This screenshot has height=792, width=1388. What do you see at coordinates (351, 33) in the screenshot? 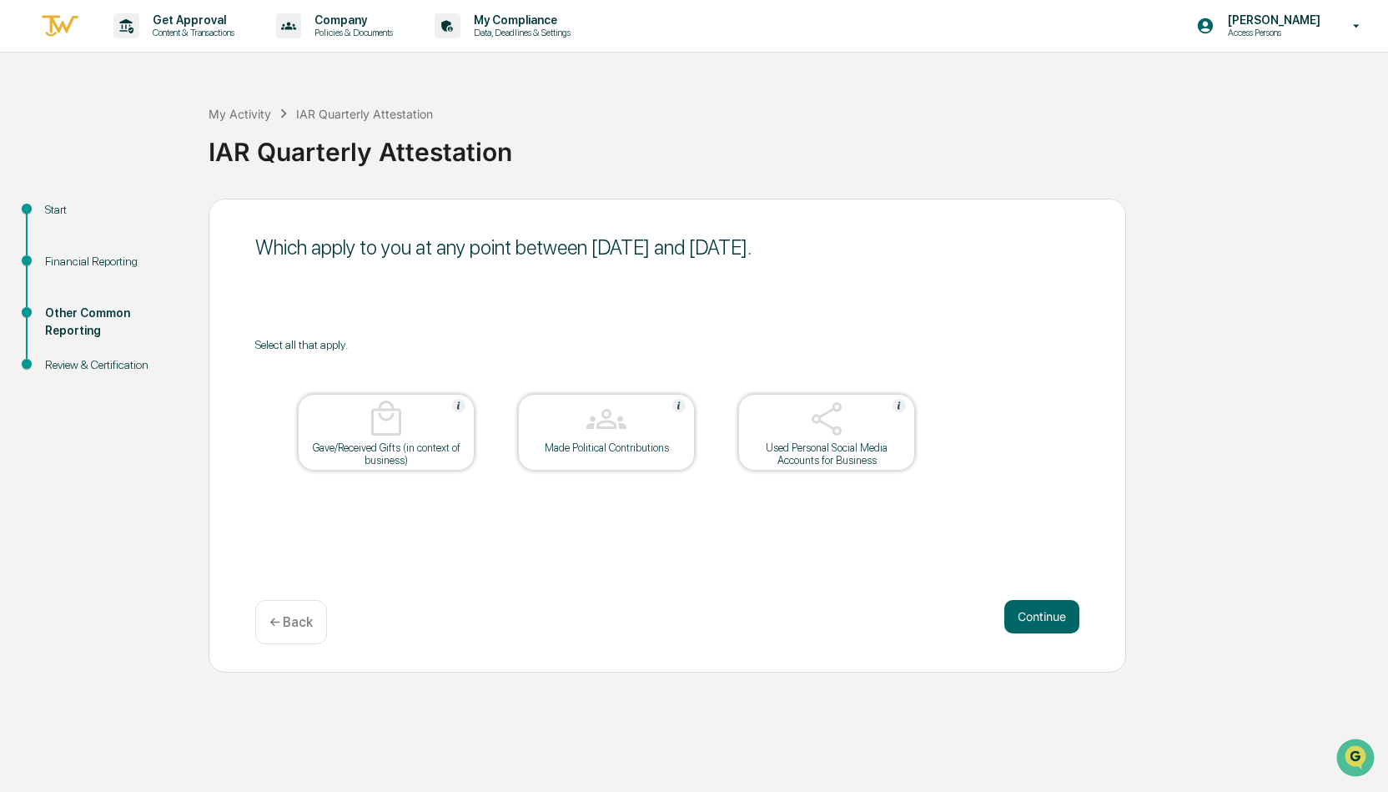
I see `p: Policies & Documents` at bounding box center [351, 33].